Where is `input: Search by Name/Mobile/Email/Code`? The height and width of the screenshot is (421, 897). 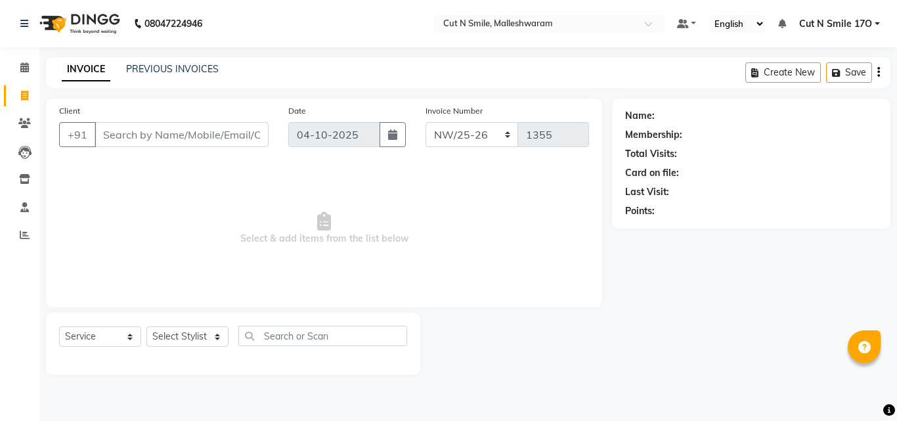 input: Search by Name/Mobile/Email/Code is located at coordinates (181, 135).